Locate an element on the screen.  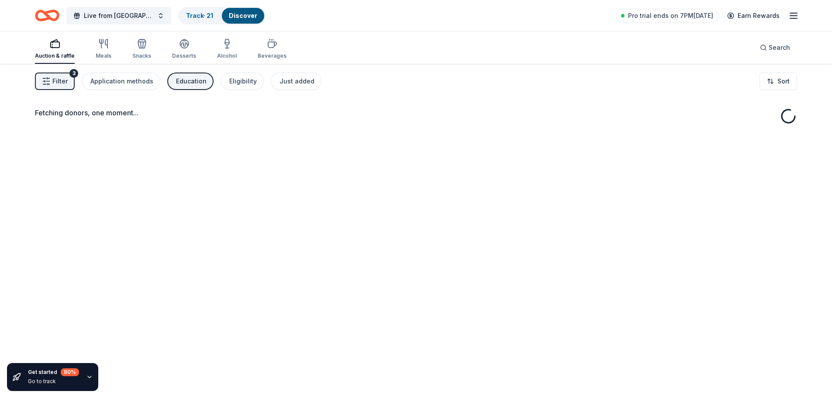
button: Alcohol is located at coordinates (227, 49).